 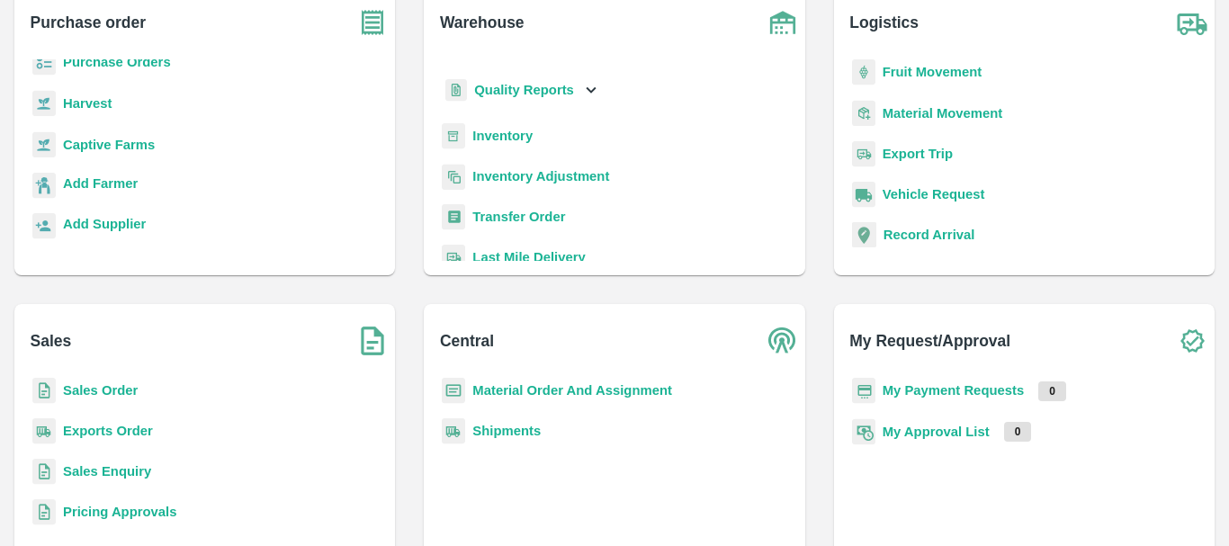 What do you see at coordinates (100, 390) in the screenshot?
I see `a: Sales Order` at bounding box center [100, 390].